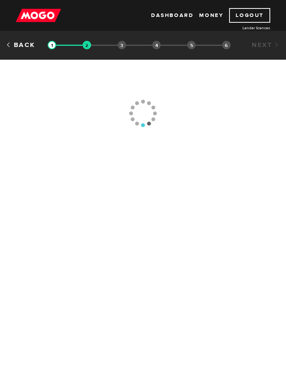 Image resolution: width=286 pixels, height=387 pixels. What do you see at coordinates (38, 15) in the screenshot?
I see `img: mogo_logo-11ee424be714fa7cbb0f0f49df9e16ec.png` at bounding box center [38, 15].